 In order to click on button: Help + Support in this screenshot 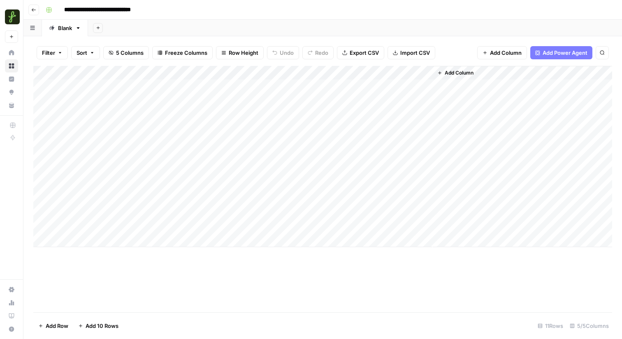, I will do `click(12, 329)`.